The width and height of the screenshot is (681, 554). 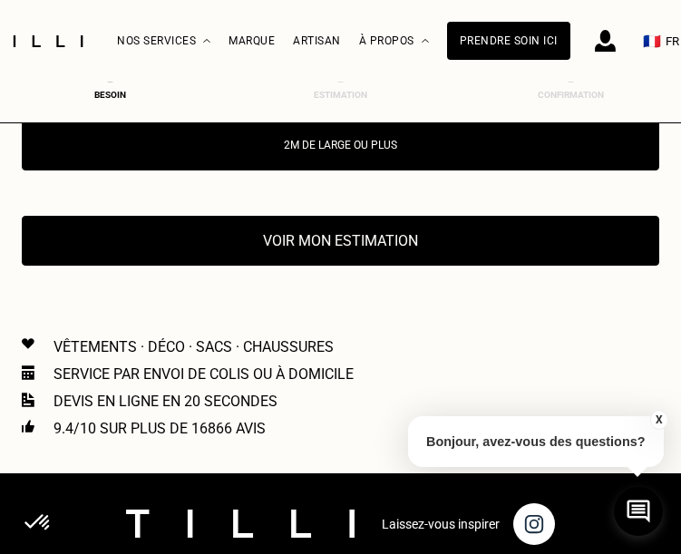 I want to click on div: Artisan, so click(x=317, y=41).